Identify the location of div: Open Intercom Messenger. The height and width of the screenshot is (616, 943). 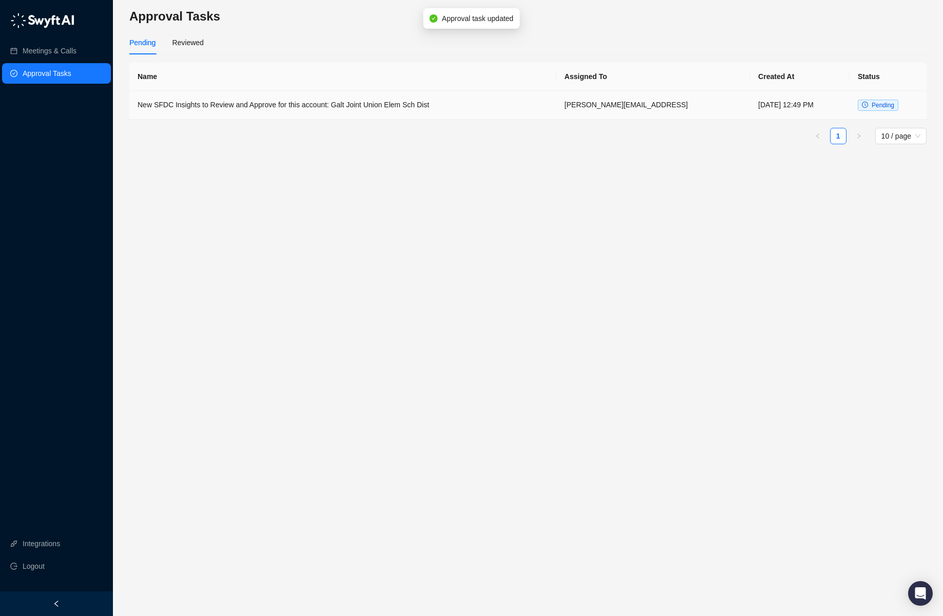
(920, 593).